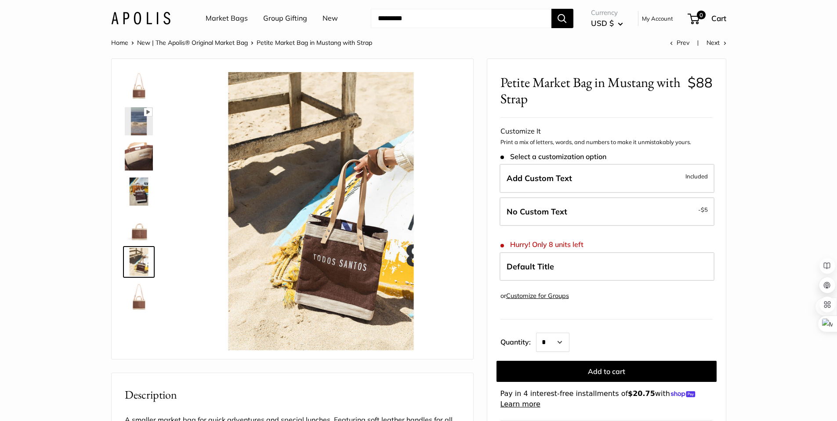  I want to click on span: $88, so click(700, 82).